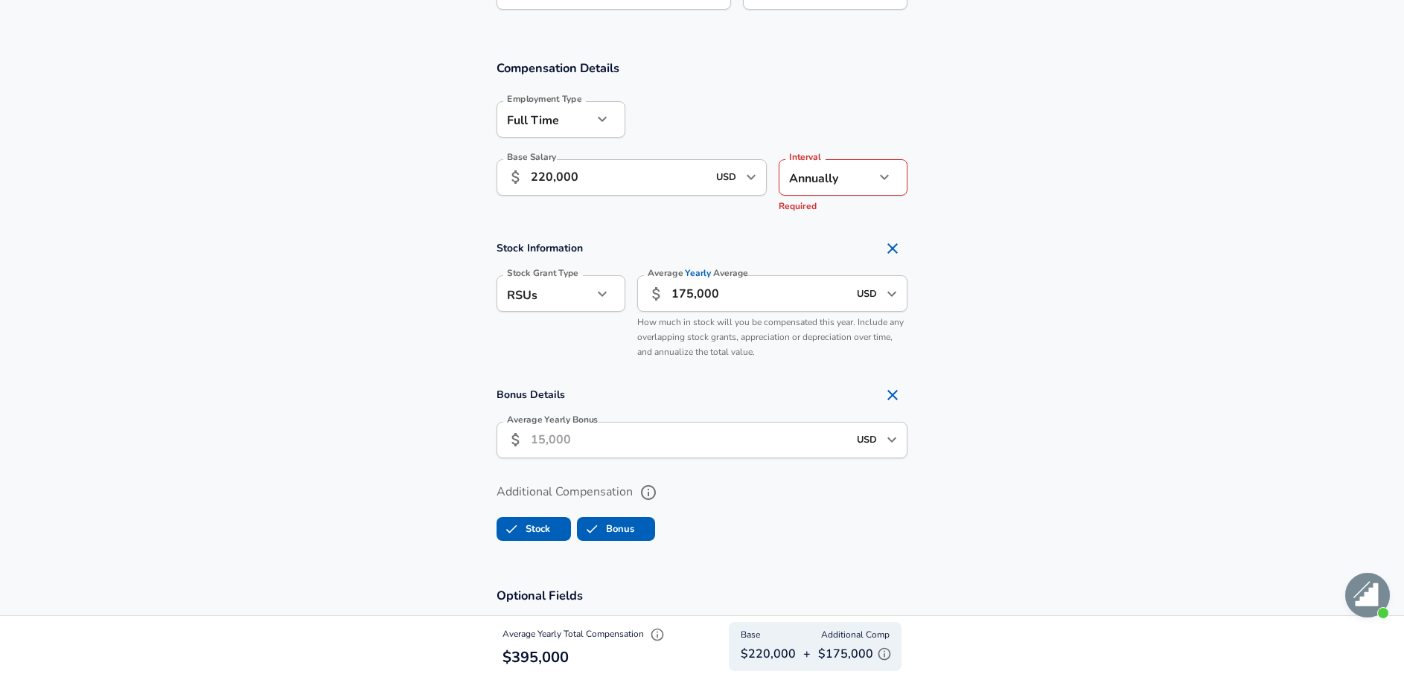 The height and width of the screenshot is (677, 1404). I want to click on label: Base Salary, so click(531, 157).